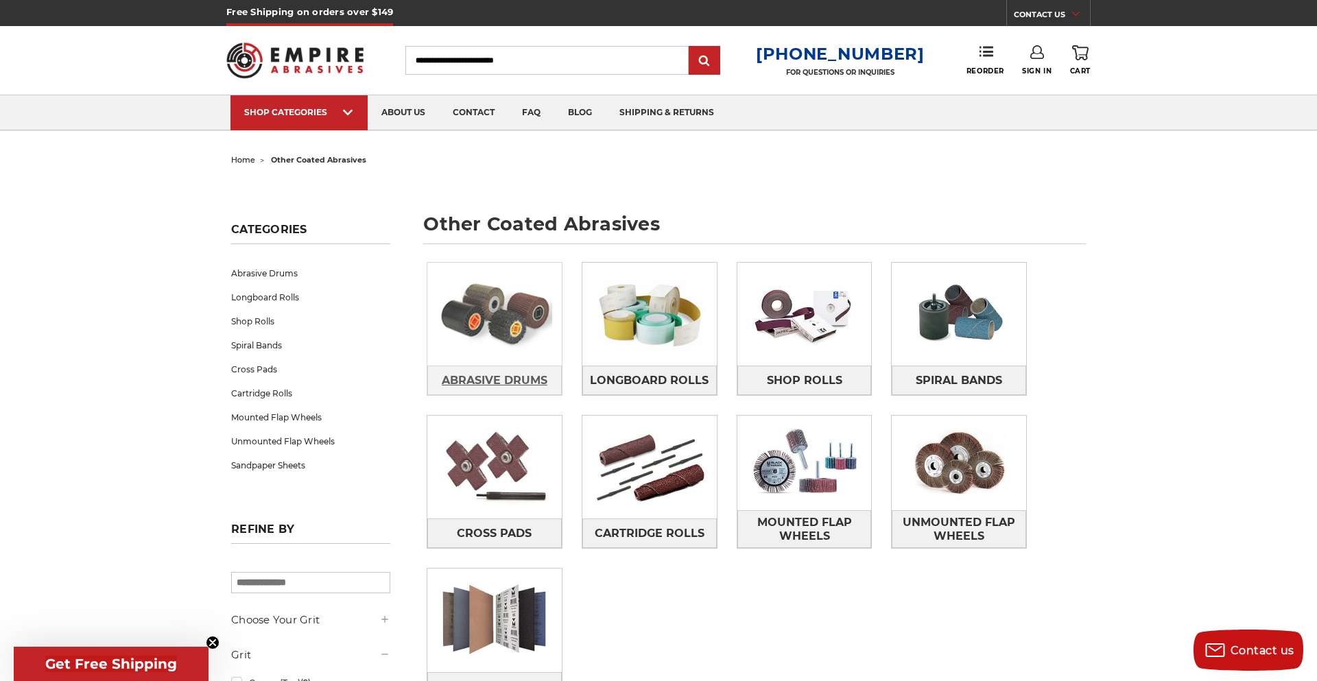 The height and width of the screenshot is (681, 1317). I want to click on a: Sandpaper Sheets, so click(311, 465).